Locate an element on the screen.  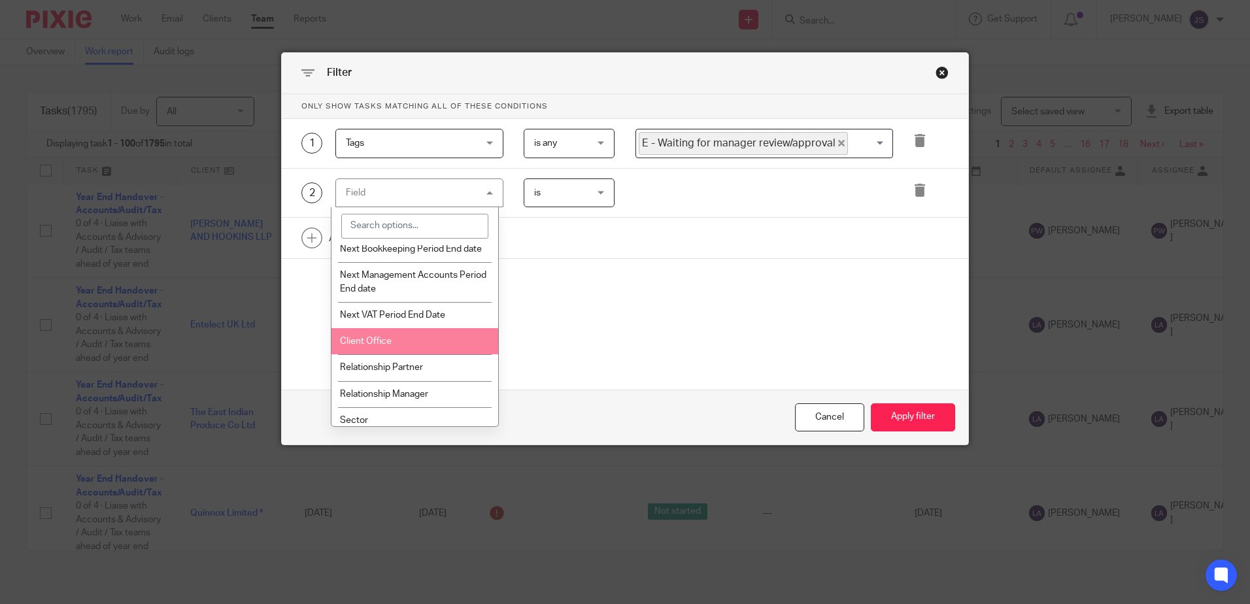
span: E - Waiting for manager review/approval is located at coordinates (743, 143).